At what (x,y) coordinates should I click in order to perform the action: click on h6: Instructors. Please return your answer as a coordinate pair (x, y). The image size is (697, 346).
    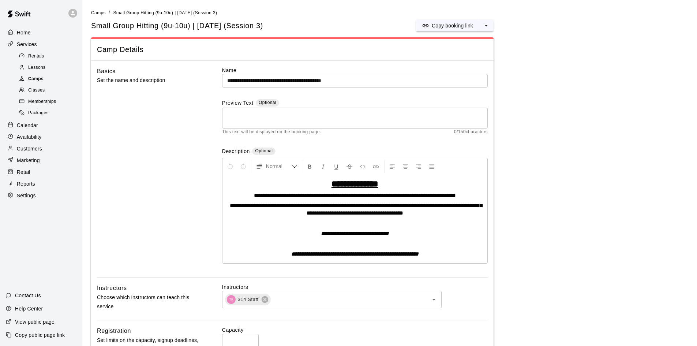
    Looking at the image, I should click on (112, 288).